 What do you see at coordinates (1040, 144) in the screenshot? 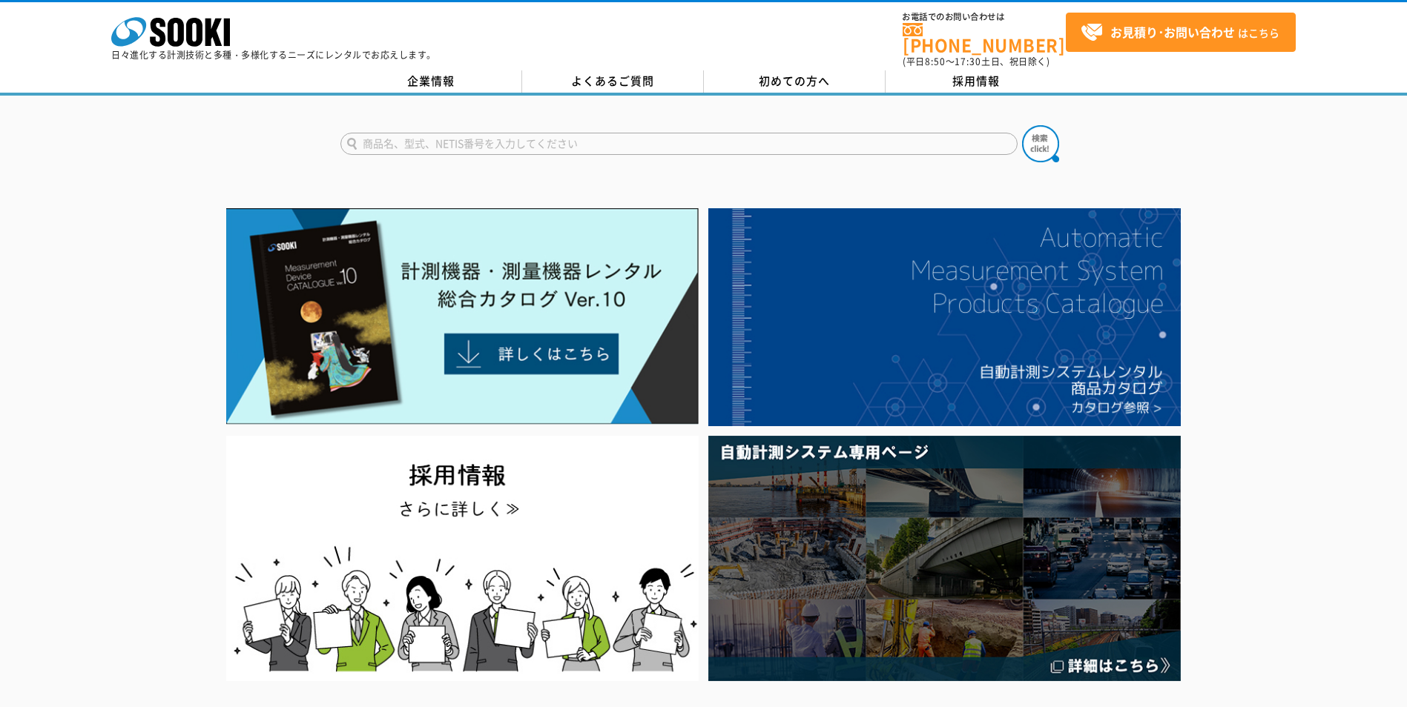
I see `img: btn_search.png` at bounding box center [1040, 144].